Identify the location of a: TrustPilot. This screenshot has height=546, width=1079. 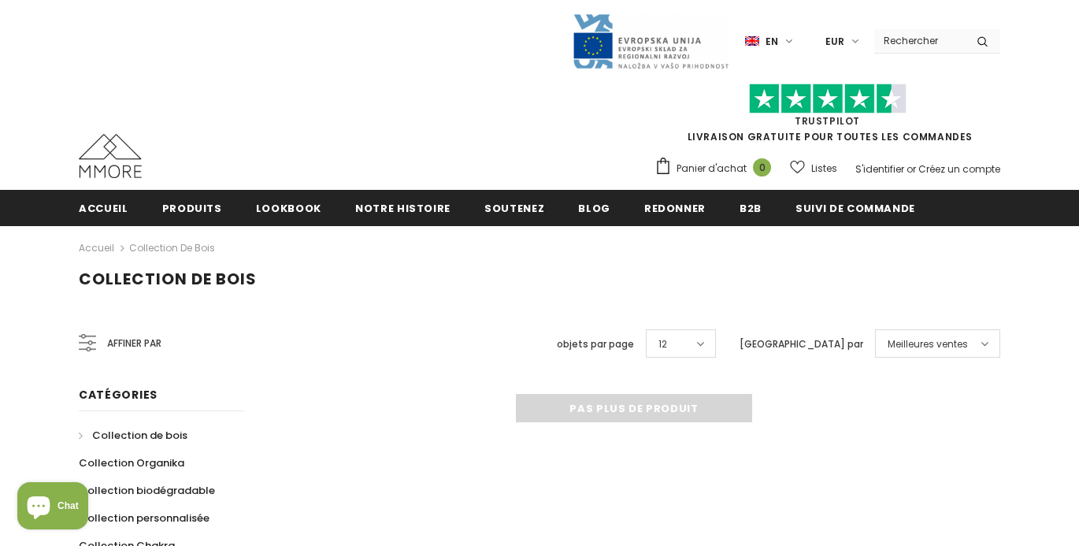
(827, 120).